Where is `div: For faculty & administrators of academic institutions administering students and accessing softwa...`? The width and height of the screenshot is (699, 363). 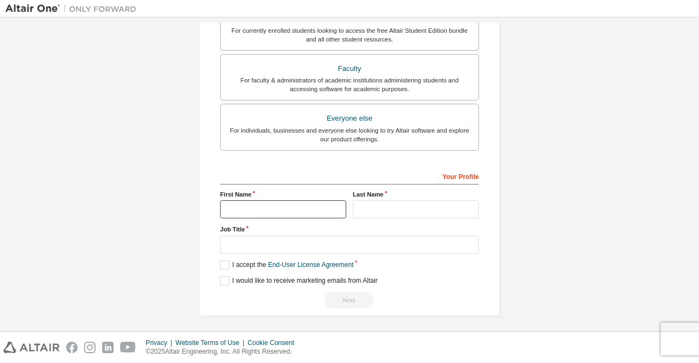
div: For faculty & administrators of academic institutions administering students and accessing softwa... is located at coordinates (350, 85).